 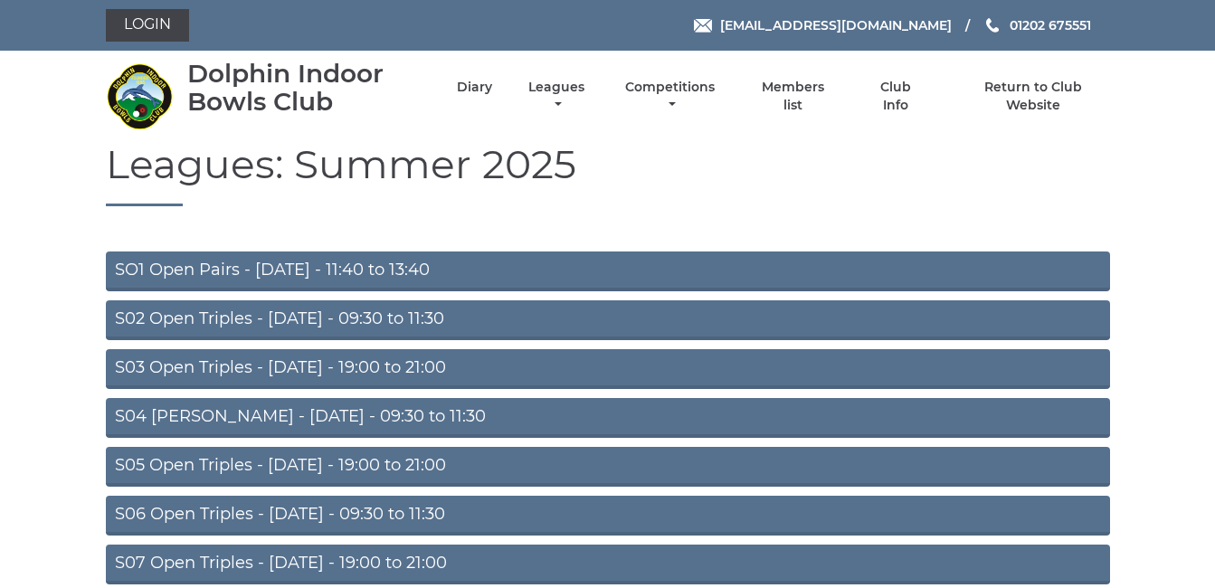 I want to click on img: Email, so click(x=703, y=25).